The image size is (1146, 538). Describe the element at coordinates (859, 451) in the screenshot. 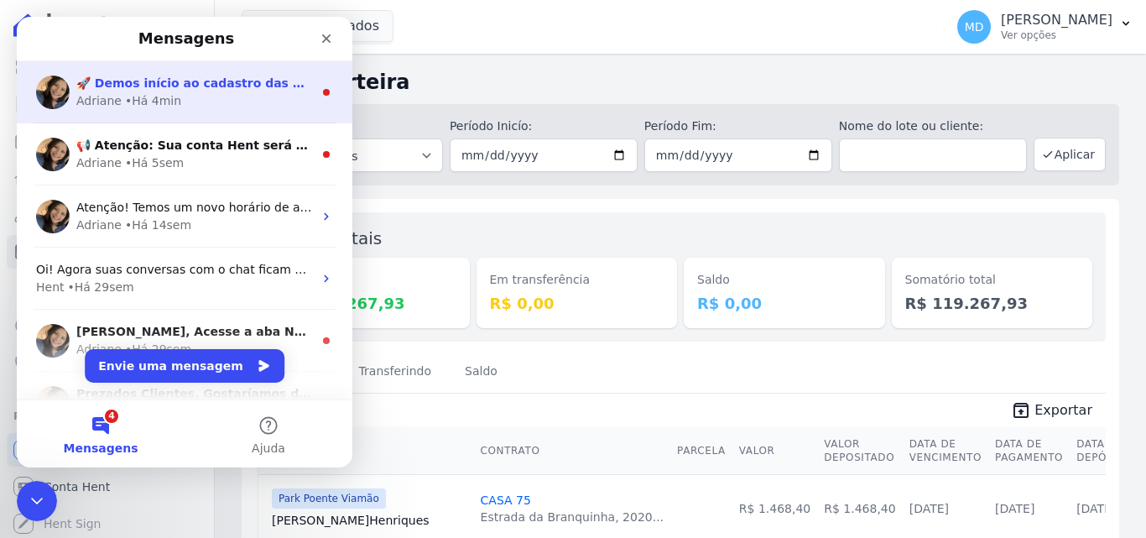

I see `th: Valor Depositado` at that location.